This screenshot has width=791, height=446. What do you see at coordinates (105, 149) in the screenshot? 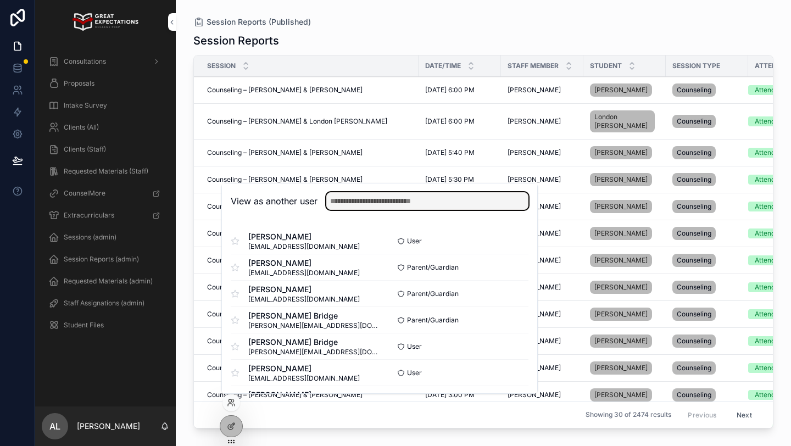
I see `a: Clients (Staff)` at bounding box center [105, 149].